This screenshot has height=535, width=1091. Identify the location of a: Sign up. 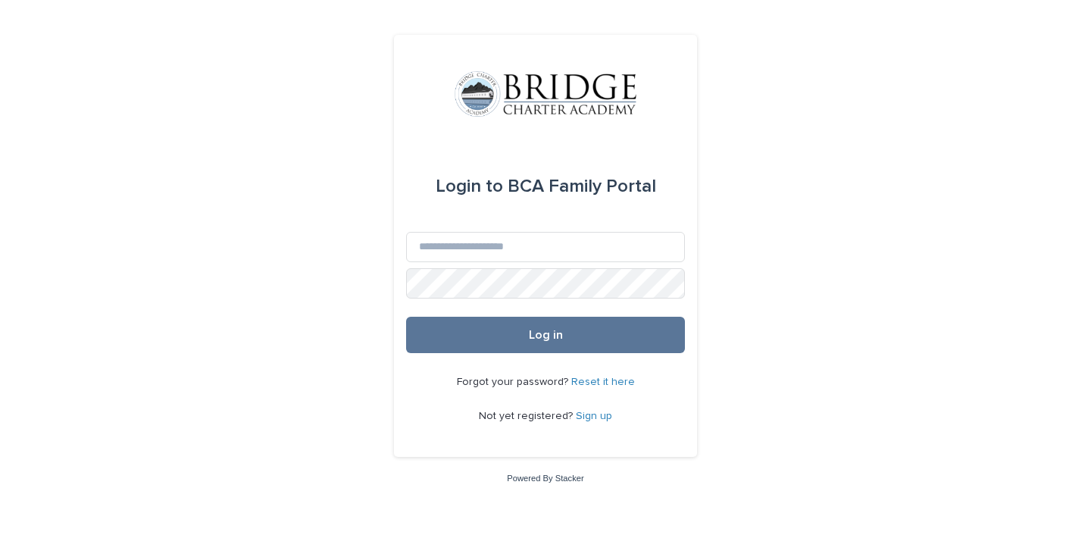
(594, 416).